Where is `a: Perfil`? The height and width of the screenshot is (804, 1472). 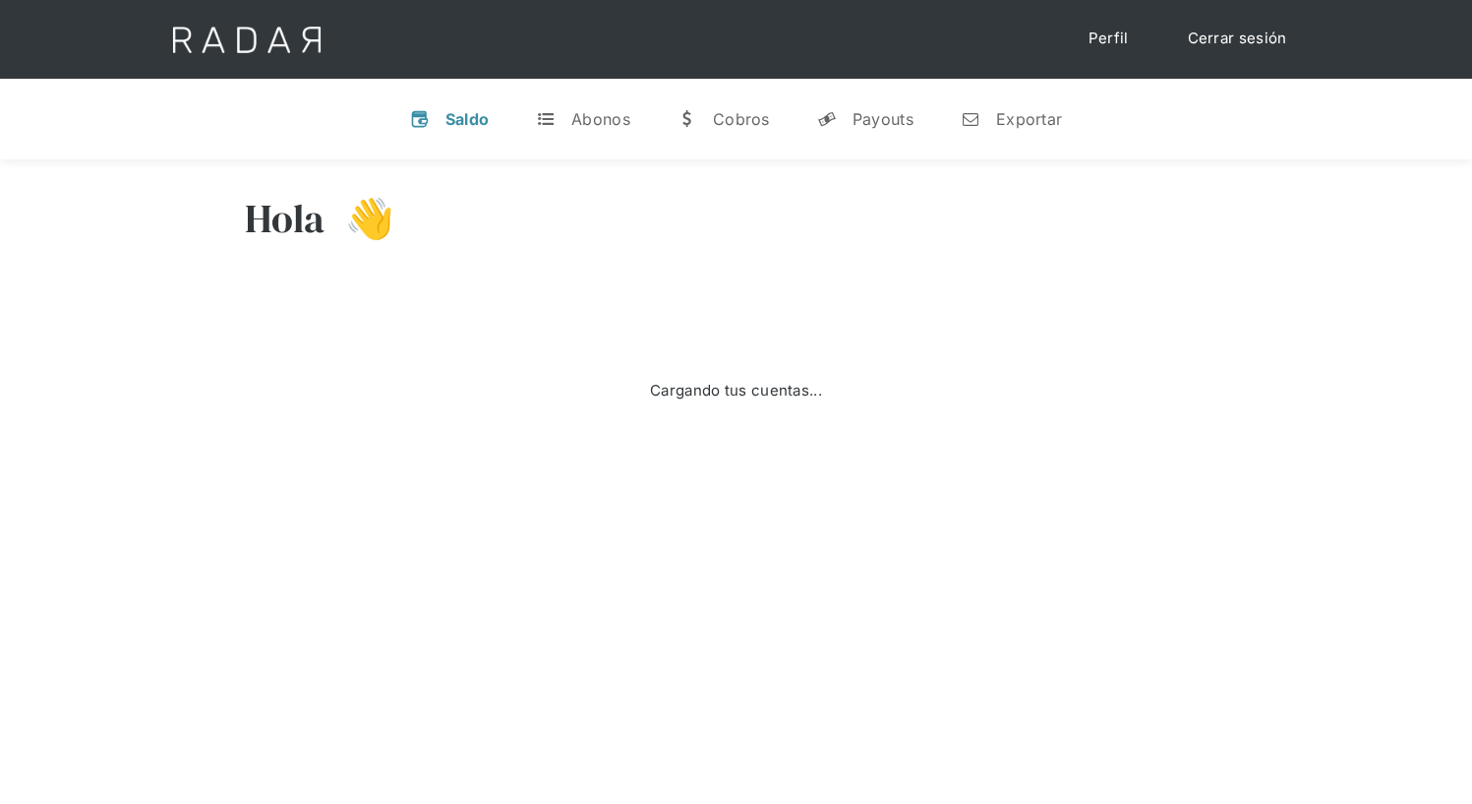 a: Perfil is located at coordinates (1108, 38).